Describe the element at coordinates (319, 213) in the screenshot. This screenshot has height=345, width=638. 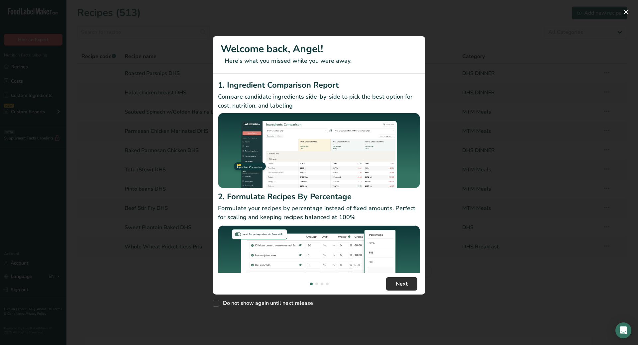
I see `p: Formulate your recipes by percentage instead of fixed amounts. Perfect for scaling and keeping re...` at that location.